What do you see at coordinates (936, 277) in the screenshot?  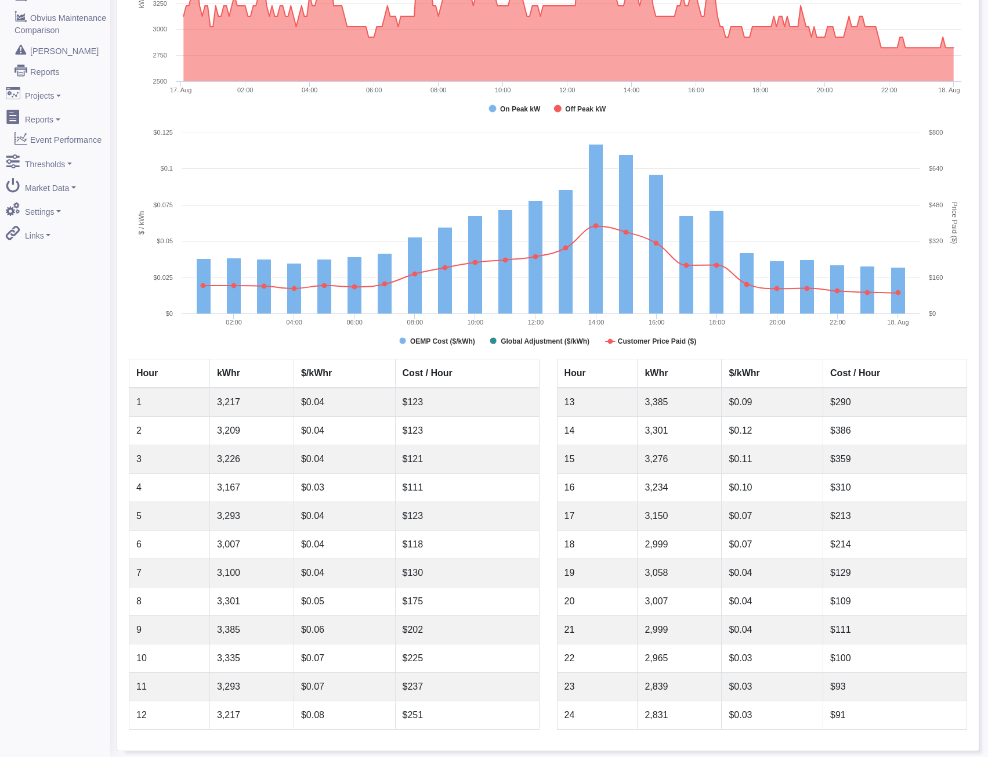 I see `text: $160` at bounding box center [936, 277].